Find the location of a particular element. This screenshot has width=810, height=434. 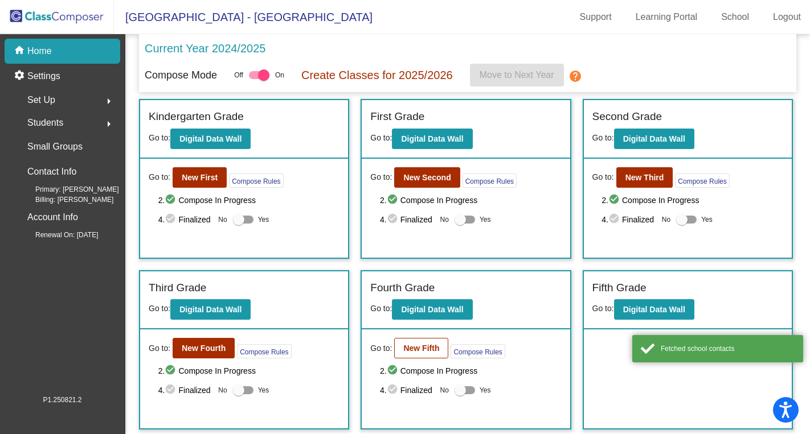

label: Third Grade is located at coordinates (177, 288).